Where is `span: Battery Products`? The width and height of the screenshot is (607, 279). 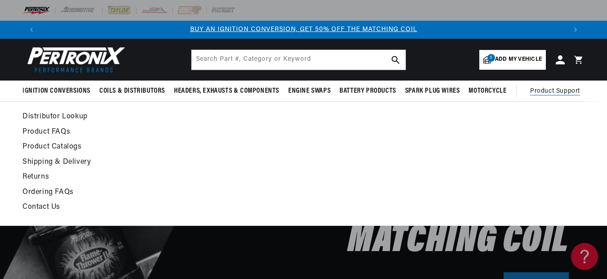 span: Battery Products is located at coordinates (368, 91).